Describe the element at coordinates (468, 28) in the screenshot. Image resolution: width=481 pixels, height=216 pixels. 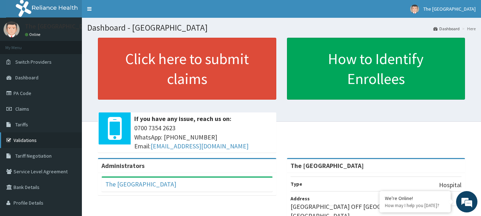
I see `li: Here` at that location.